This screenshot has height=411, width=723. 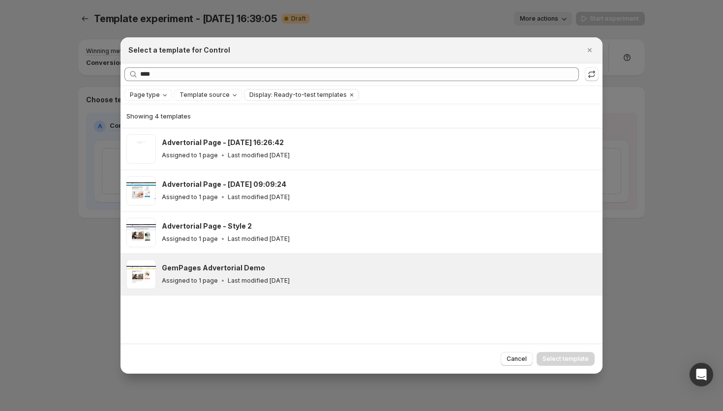 What do you see at coordinates (205, 95) in the screenshot?
I see `span: Template source` at bounding box center [205, 95].